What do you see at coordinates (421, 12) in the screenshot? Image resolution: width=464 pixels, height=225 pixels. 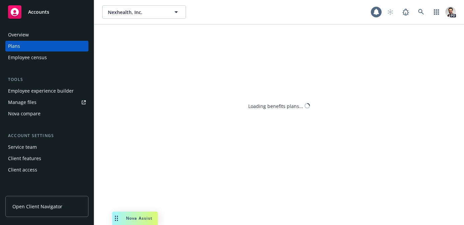 I see `a: Search` at bounding box center [421, 12].